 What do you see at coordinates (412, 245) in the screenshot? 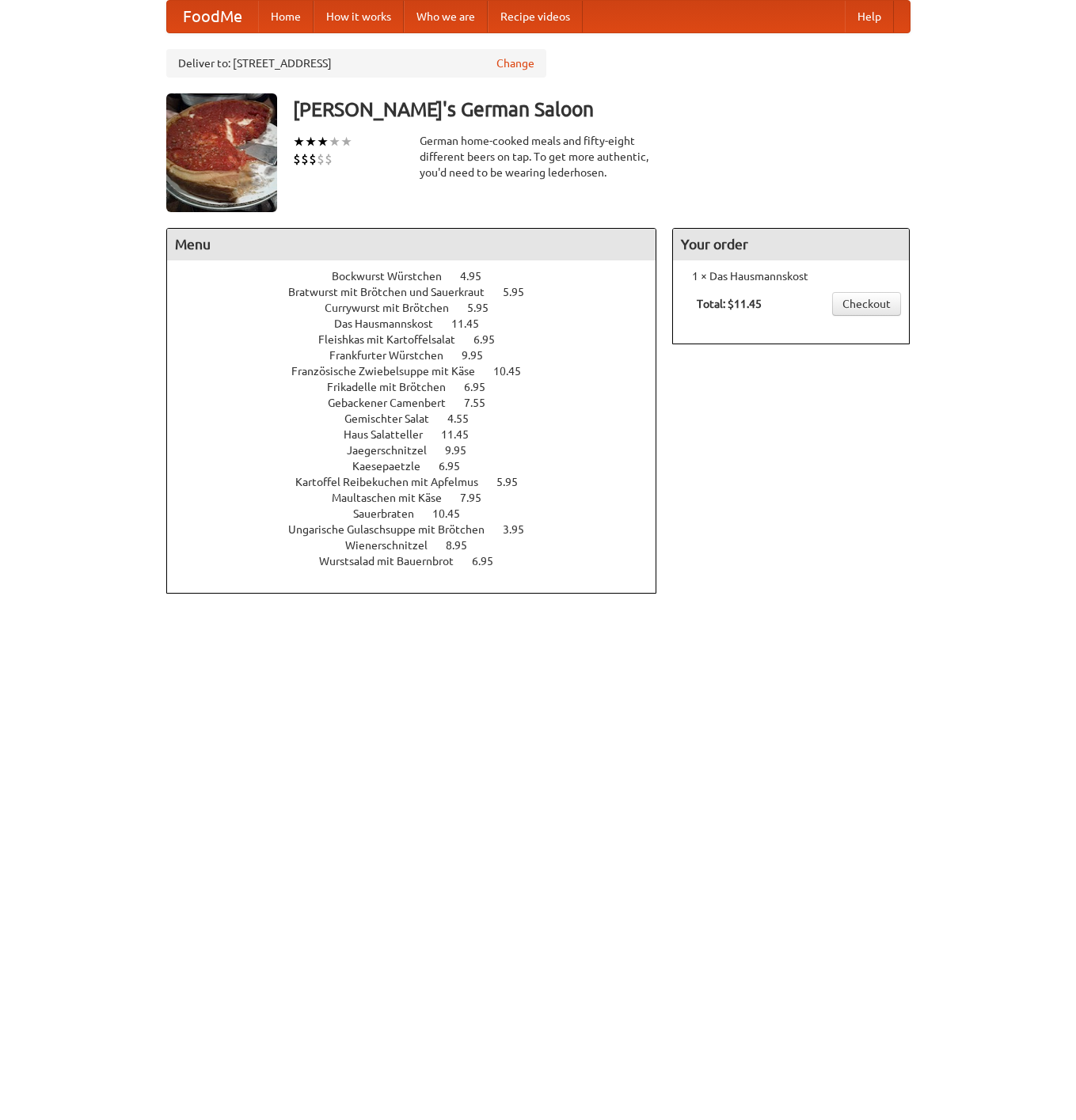
I see `h4: Menu` at bounding box center [412, 245].